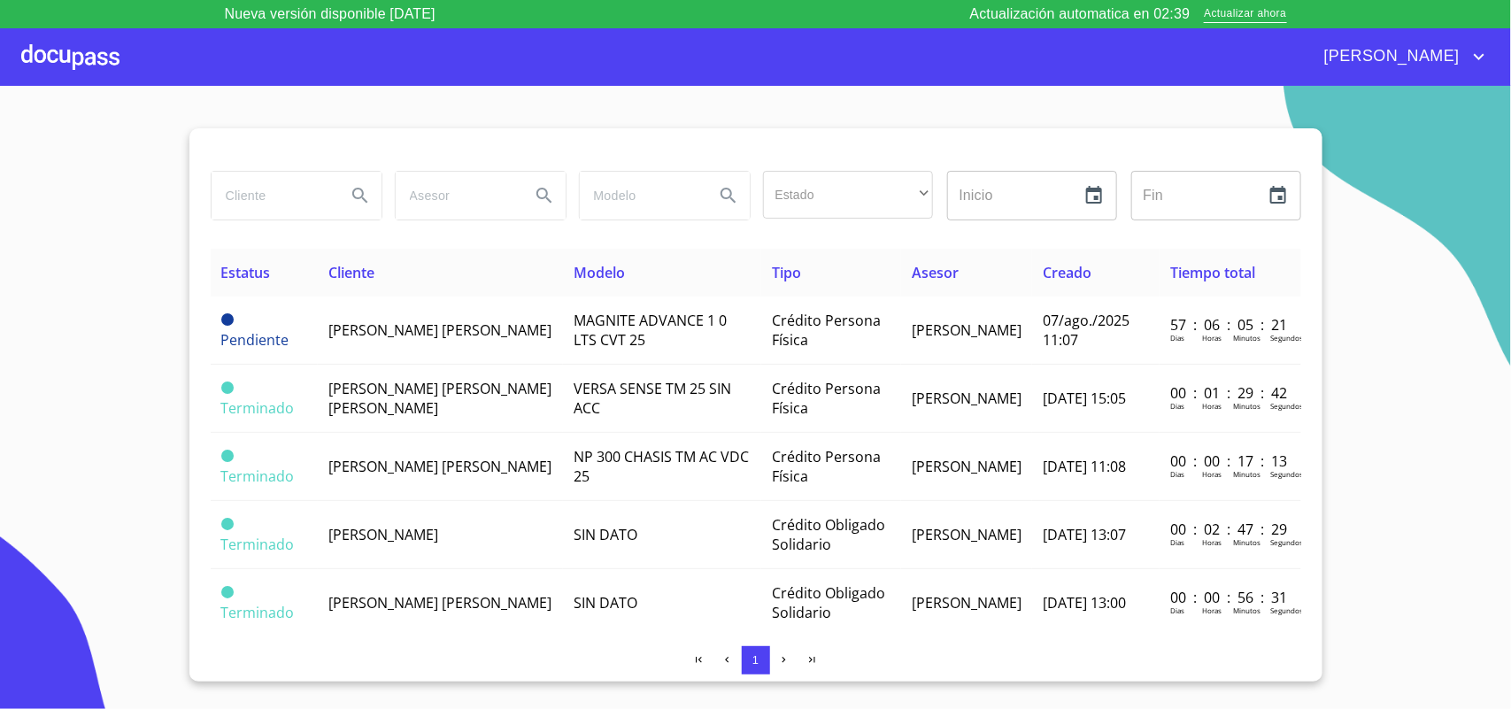 The width and height of the screenshot is (1511, 709). Describe the element at coordinates (1245, 14) in the screenshot. I see `span: Actualizar ahora` at that location.